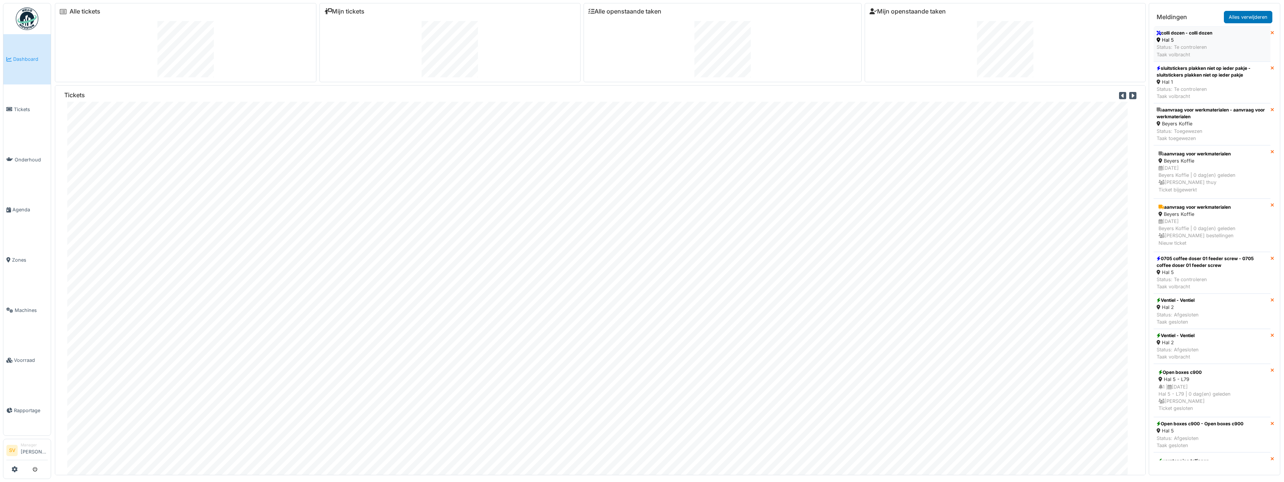 The height and width of the screenshot is (482, 1284). I want to click on a: Agenda, so click(27, 210).